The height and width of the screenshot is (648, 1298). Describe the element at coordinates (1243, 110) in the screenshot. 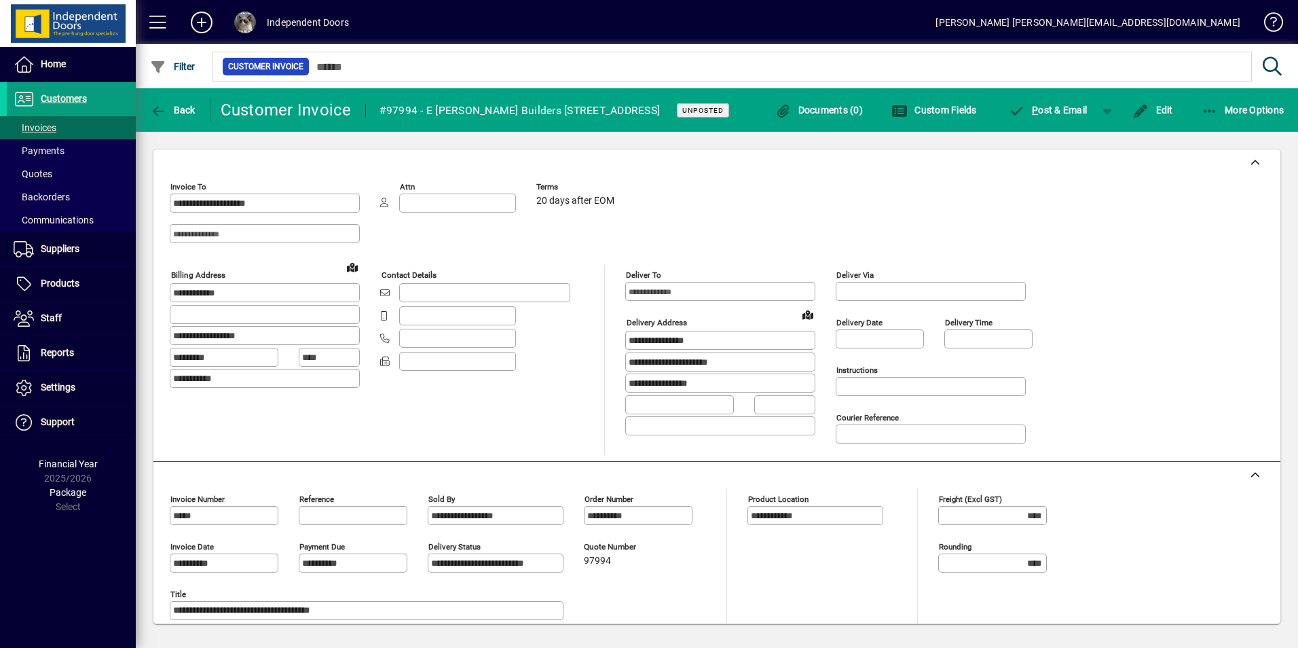

I see `button: More Options` at that location.